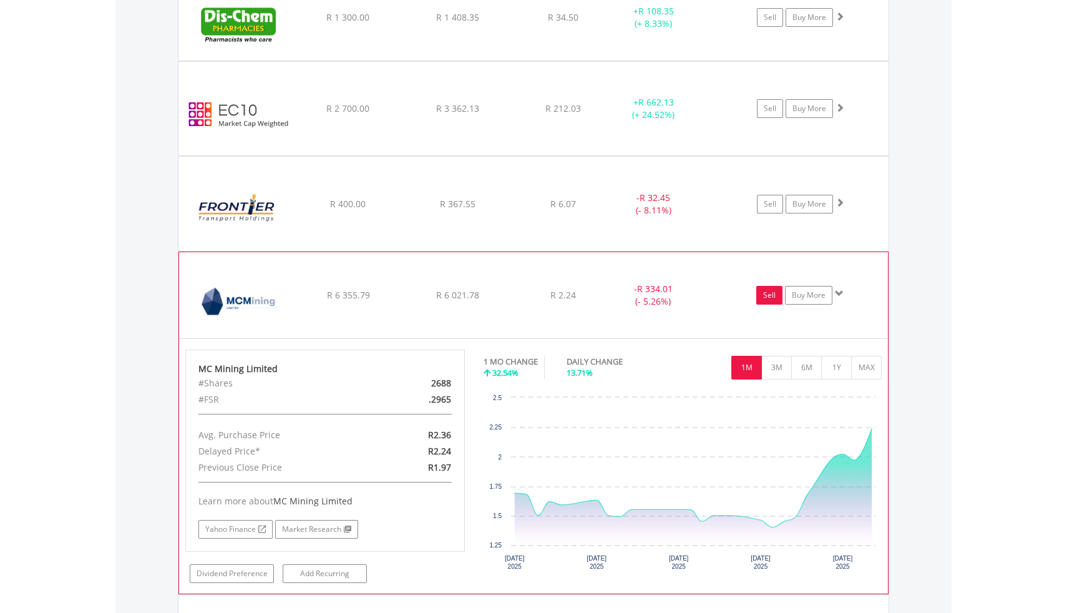 This screenshot has height=613, width=1067. I want to click on div: Chart. Highcharts interactive chart., so click(682, 485).